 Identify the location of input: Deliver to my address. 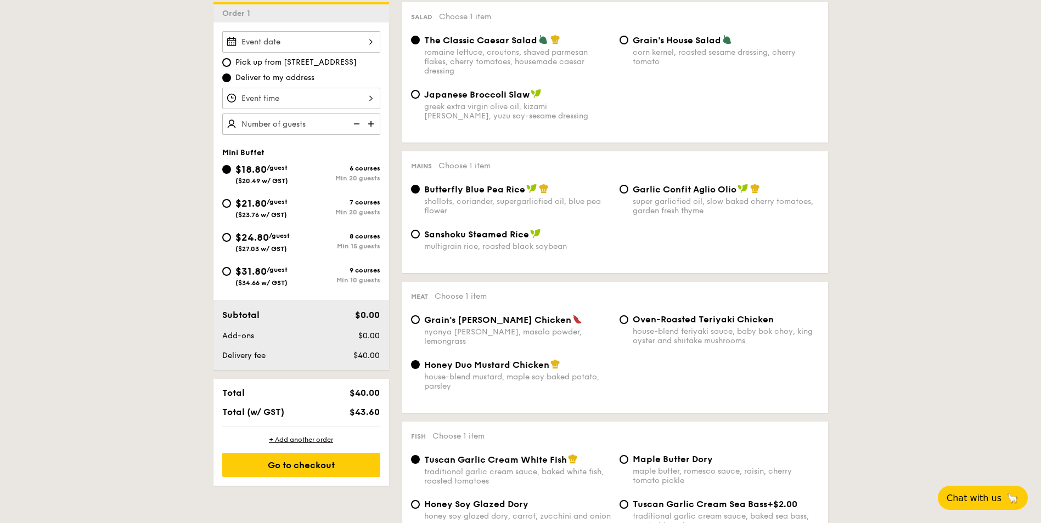
(227, 78).